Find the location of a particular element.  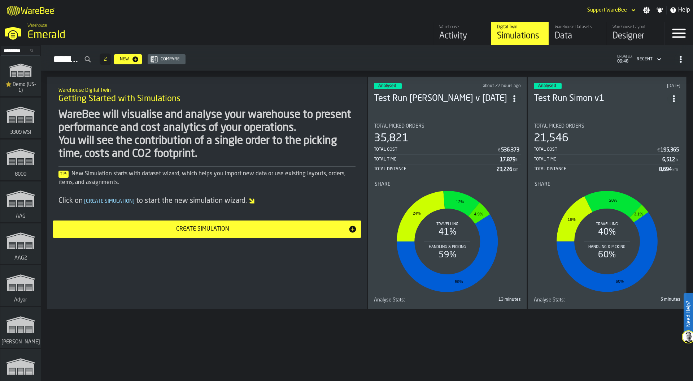

div: DropdownMenuValue-4 is located at coordinates (645, 59).